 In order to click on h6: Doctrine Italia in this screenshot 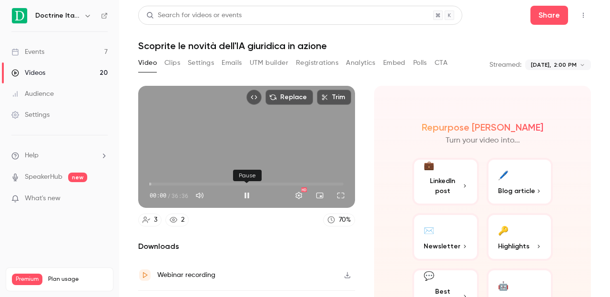, I will do `click(58, 16)`.